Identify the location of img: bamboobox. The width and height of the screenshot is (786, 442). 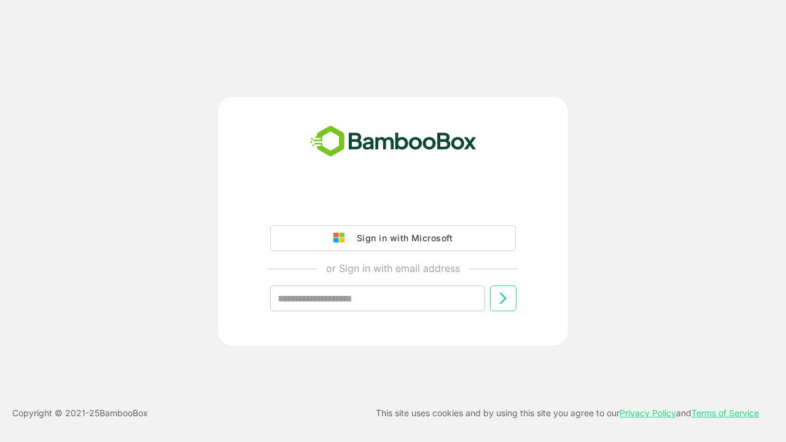
(393, 142).